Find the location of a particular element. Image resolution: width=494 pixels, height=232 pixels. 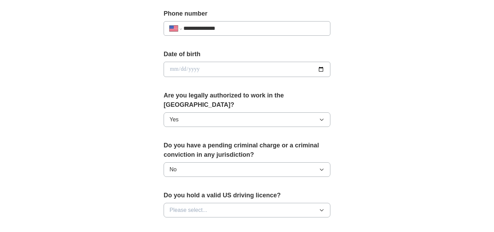

label: Do you have a pending criminal charge or a criminal conviction in any jurisdiction? is located at coordinates (247, 150).